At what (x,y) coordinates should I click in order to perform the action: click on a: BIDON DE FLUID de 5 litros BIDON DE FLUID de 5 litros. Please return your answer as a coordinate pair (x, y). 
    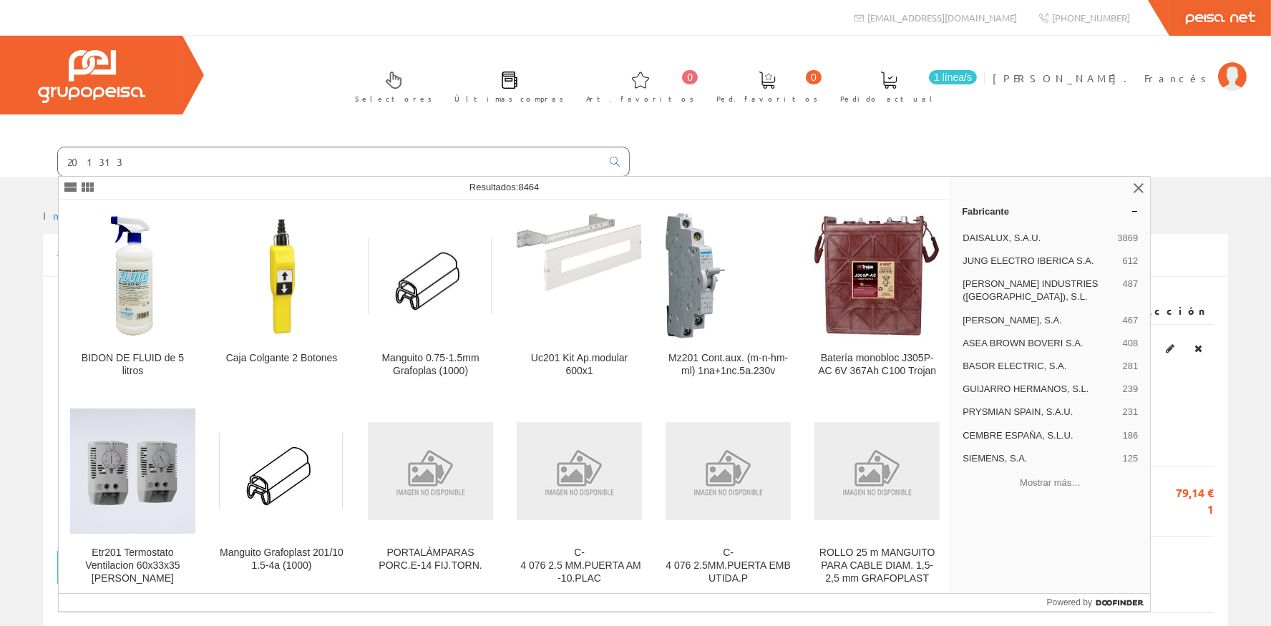
    Looking at the image, I should click on (132, 297).